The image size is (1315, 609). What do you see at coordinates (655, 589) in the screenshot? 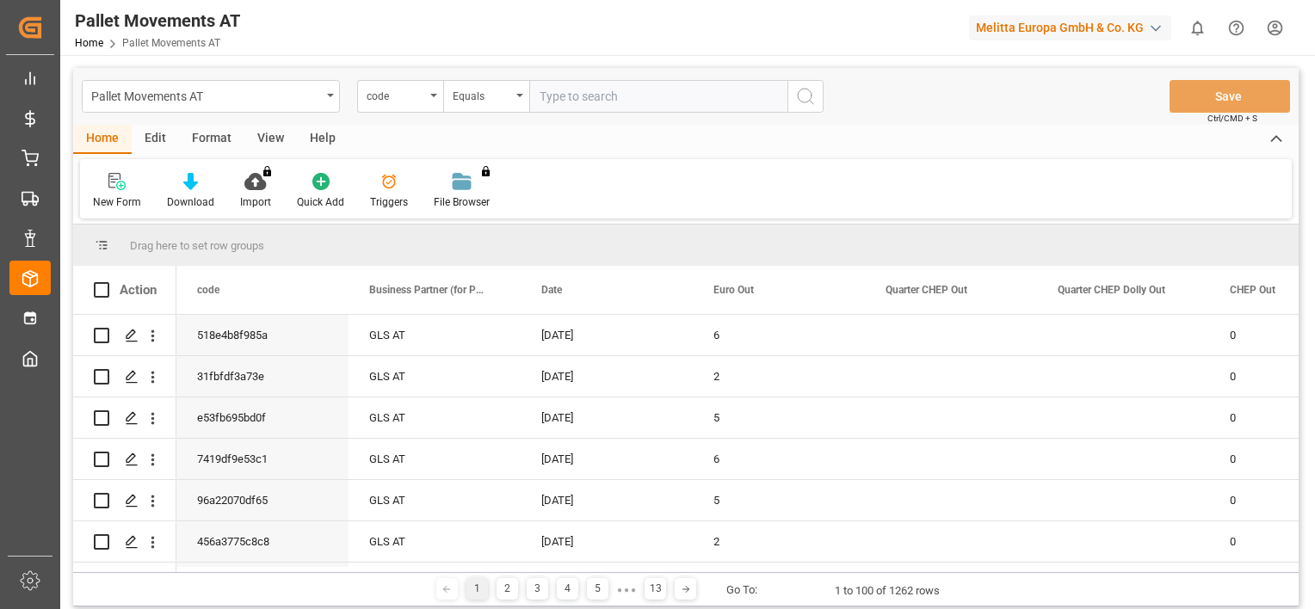
I see `div: 13` at bounding box center [655, 589].